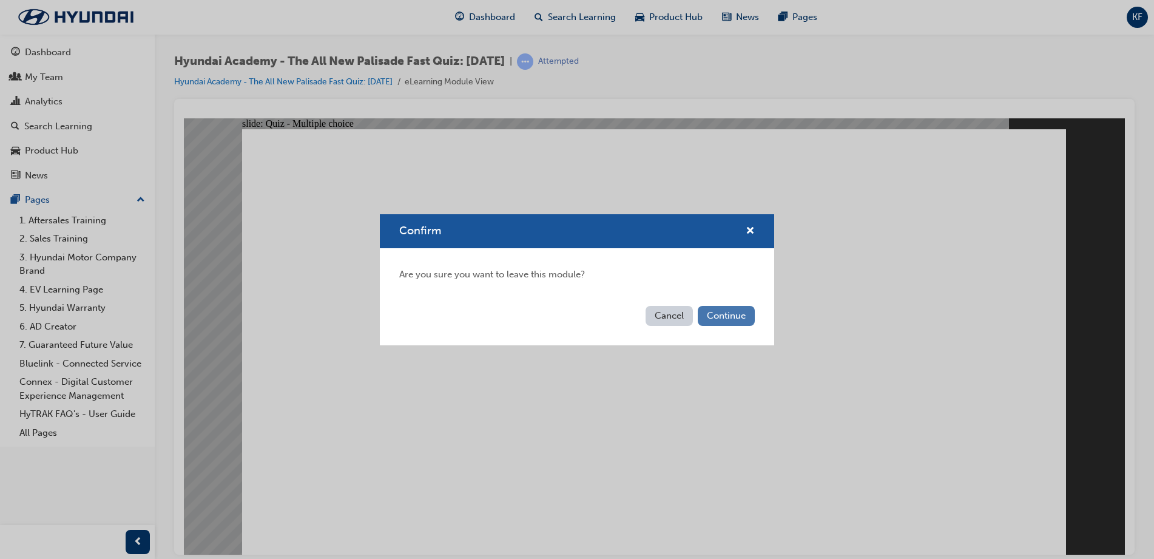  Describe the element at coordinates (577, 274) in the screenshot. I see `div: Are you sure you want to leave this module?` at that location.